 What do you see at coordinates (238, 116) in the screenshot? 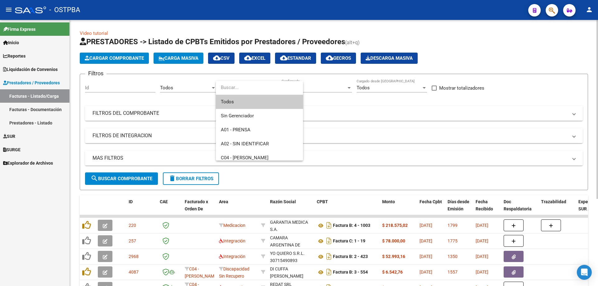
I see `span: Sin Gerenciador` at bounding box center [238, 116].